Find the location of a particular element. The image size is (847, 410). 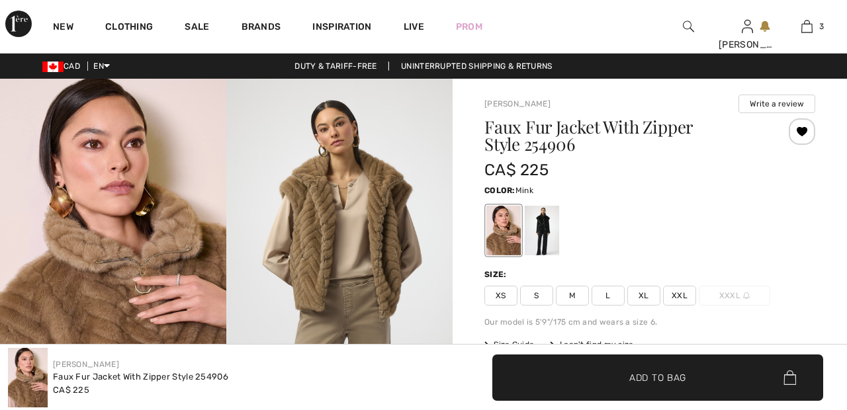

div: Mink is located at coordinates (504, 230).